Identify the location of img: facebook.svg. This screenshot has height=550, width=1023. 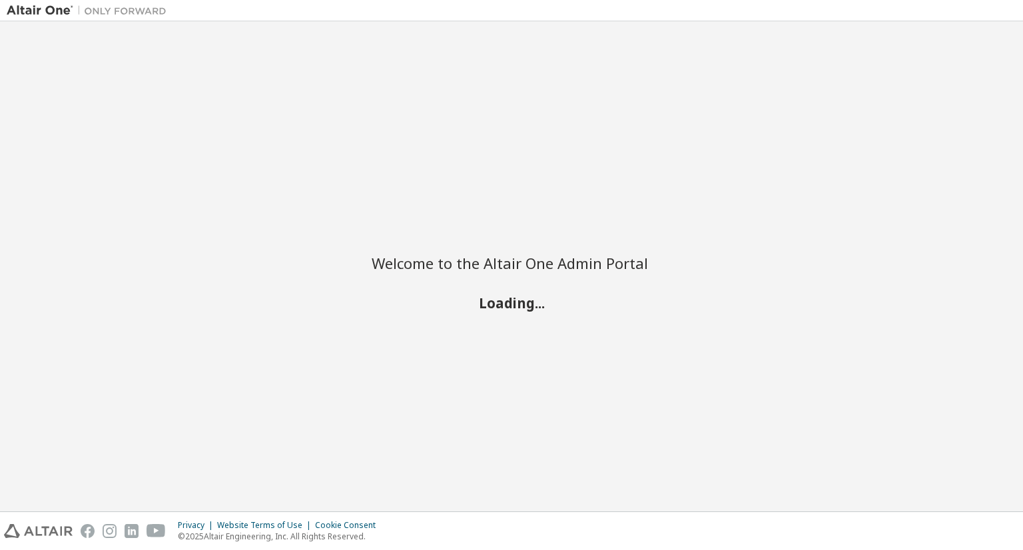
(87, 531).